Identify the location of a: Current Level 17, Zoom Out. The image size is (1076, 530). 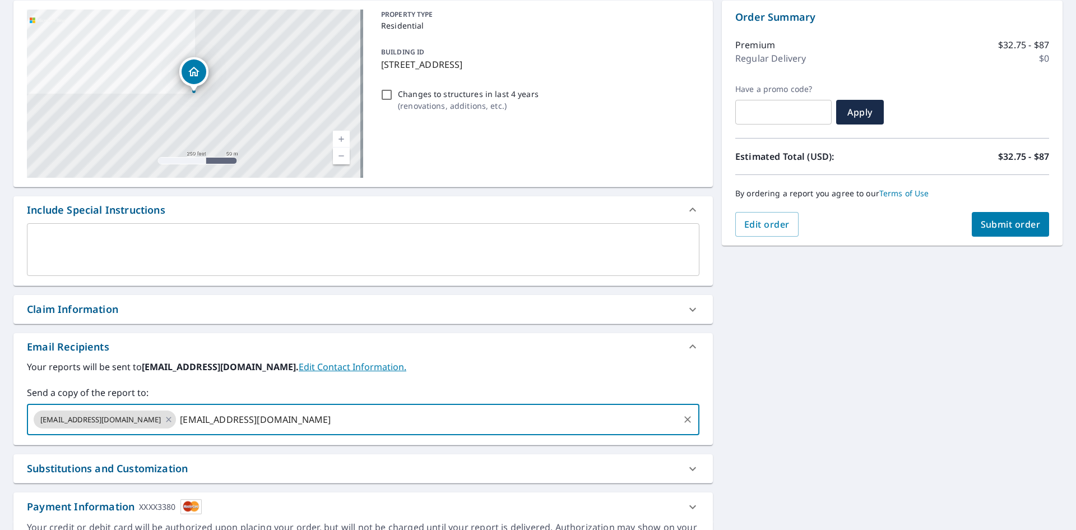
(341, 156).